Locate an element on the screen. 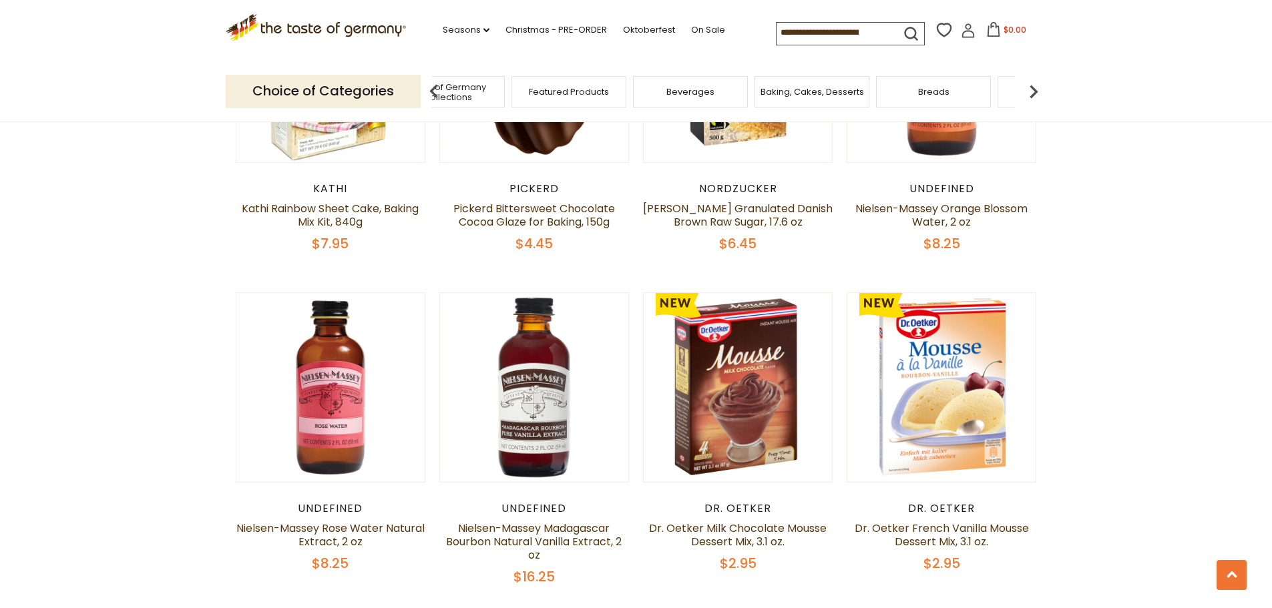  span: $16.25 is located at coordinates (534, 577).